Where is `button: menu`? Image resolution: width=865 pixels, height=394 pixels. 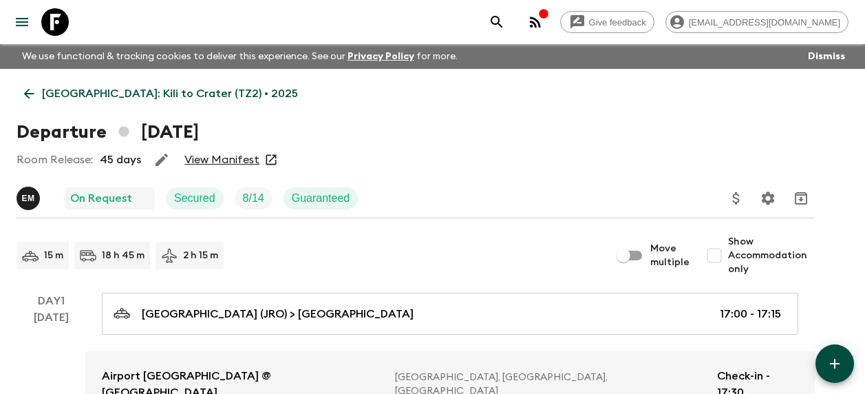 button: menu is located at coordinates (22, 22).